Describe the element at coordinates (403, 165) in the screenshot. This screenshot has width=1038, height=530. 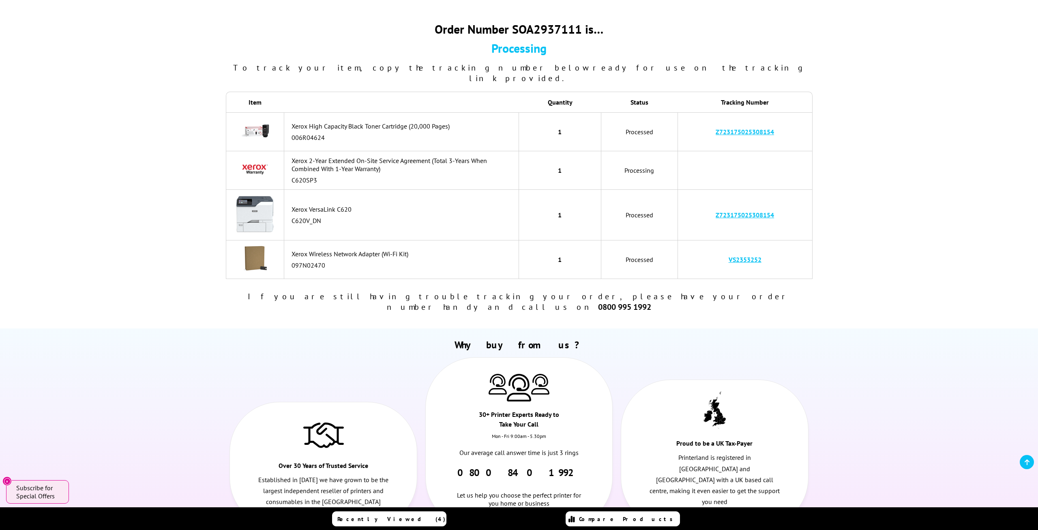
I see `div: Xerox 2-Year Extended On-Site Service Agreement (Total 3-Years When Combined With 1-Year Warranty)` at that location.